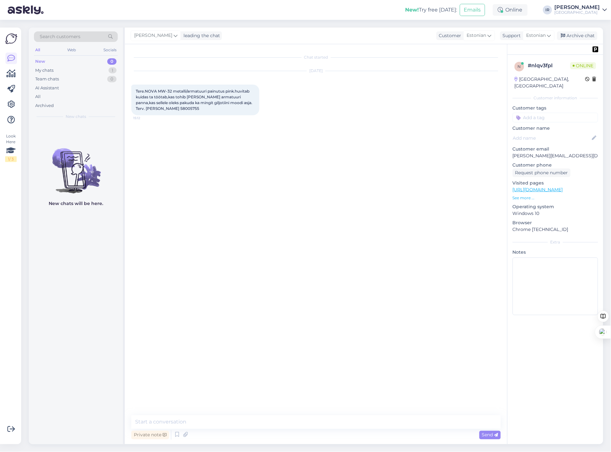  What do you see at coordinates (145, 118) in the screenshot?
I see `span: 15:12` at bounding box center [145, 118].